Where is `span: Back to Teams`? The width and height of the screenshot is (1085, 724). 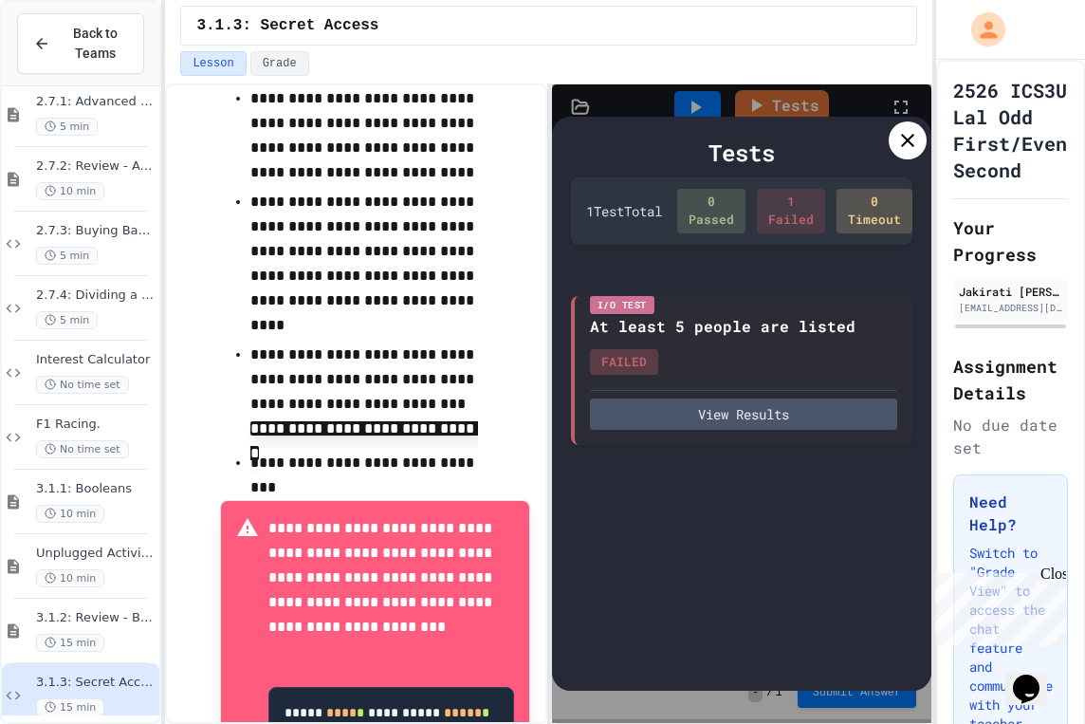 span: Back to Teams is located at coordinates (95, 44).